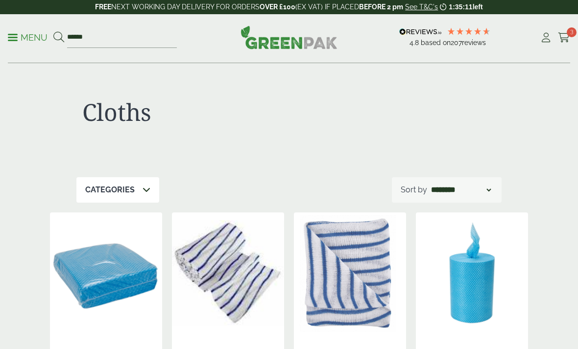  Describe the element at coordinates (420, 32) in the screenshot. I see `img: REVIEWS.io` at that location.